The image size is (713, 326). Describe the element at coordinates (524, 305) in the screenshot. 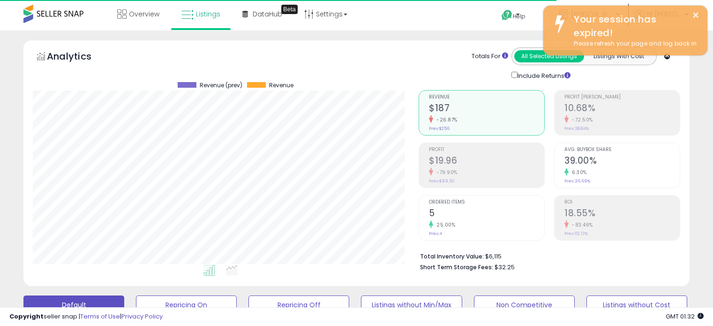

I see `button: Non Competitive` at that location.